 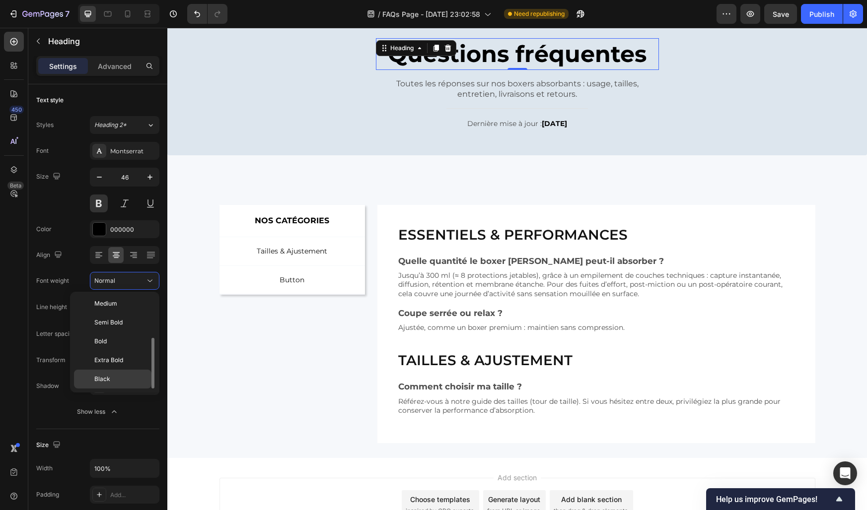 What do you see at coordinates (781, 14) in the screenshot?
I see `button: Save` at bounding box center [781, 14].